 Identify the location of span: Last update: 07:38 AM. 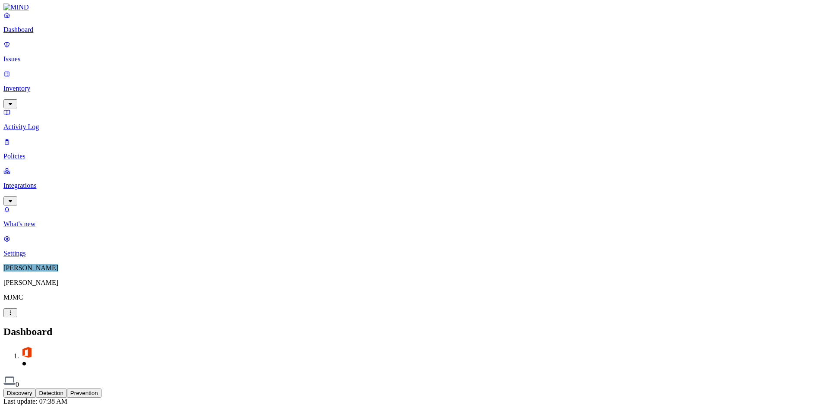
(35, 401).